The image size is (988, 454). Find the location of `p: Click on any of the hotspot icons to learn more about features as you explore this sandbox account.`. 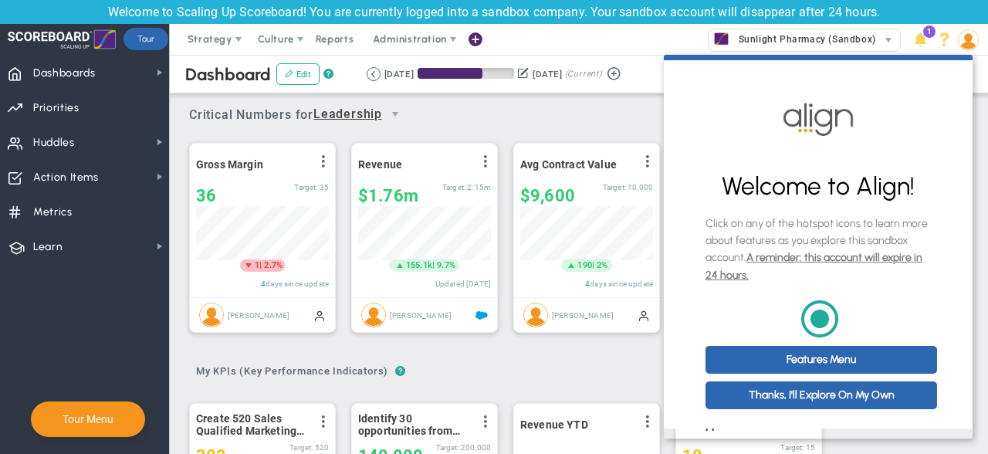

p: Click on any of the hotspot icons to learn more about features as you explore this sandbox account. is located at coordinates (154, 195).